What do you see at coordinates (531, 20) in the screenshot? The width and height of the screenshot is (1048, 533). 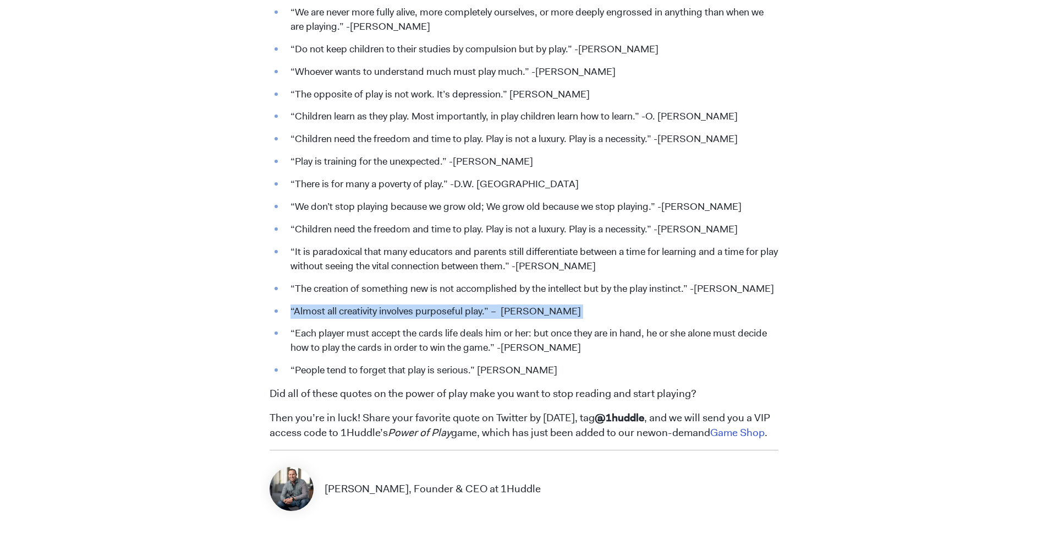 I see `li: “We are never more fully alive, more completely ourselves, or more deeply engrossed in anything t...` at bounding box center [531, 20].